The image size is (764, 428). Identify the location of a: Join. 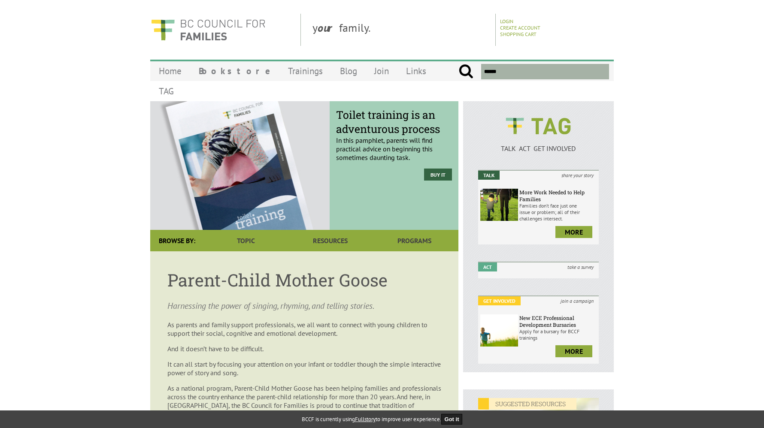
(382, 71).